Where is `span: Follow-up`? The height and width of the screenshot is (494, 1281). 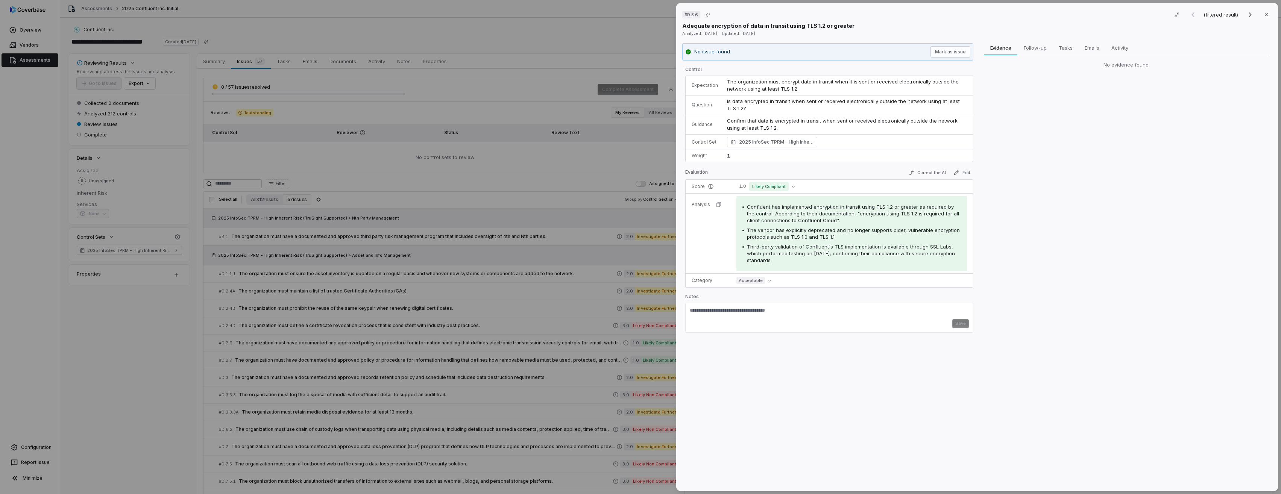
span: Follow-up is located at coordinates (1035, 48).